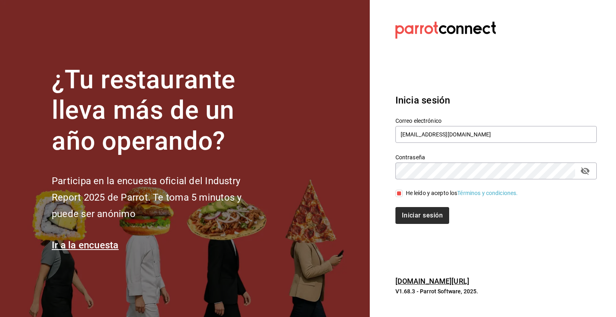 The image size is (616, 317). I want to click on h3: Inicia sesión, so click(496, 100).